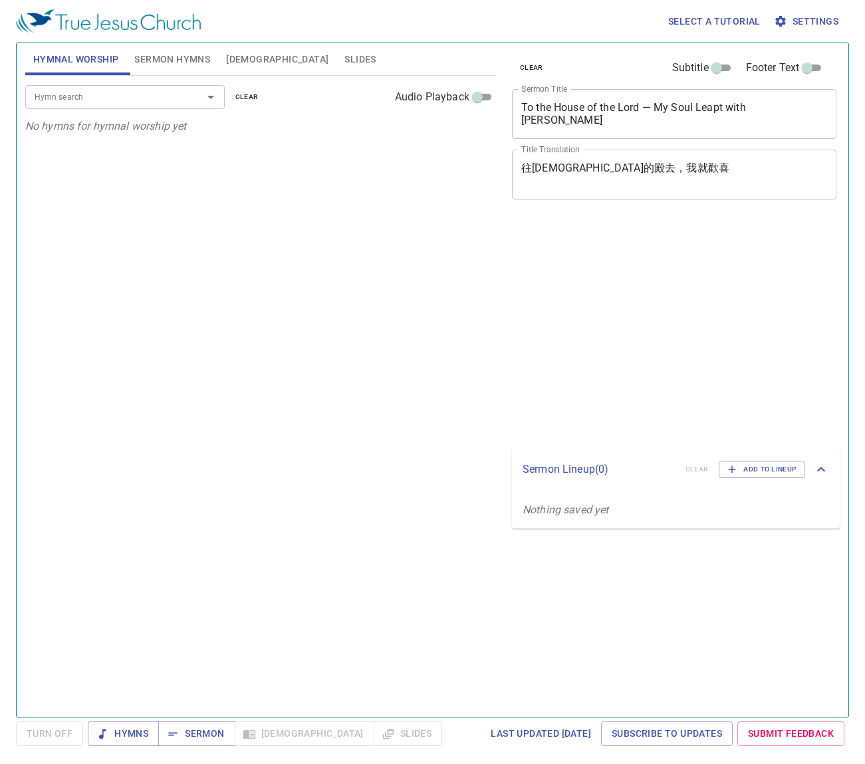  What do you see at coordinates (690, 68) in the screenshot?
I see `span: Subtitle` at bounding box center [690, 68].